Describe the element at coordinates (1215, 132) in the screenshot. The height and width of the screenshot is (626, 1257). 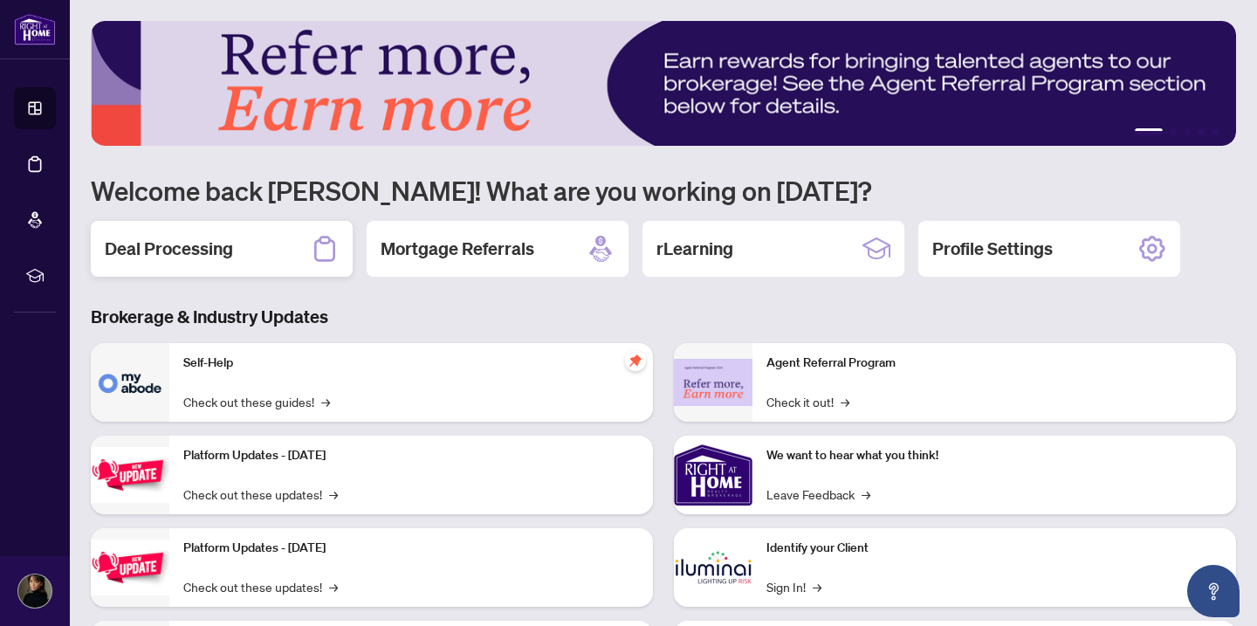
I see `button: 5` at that location.